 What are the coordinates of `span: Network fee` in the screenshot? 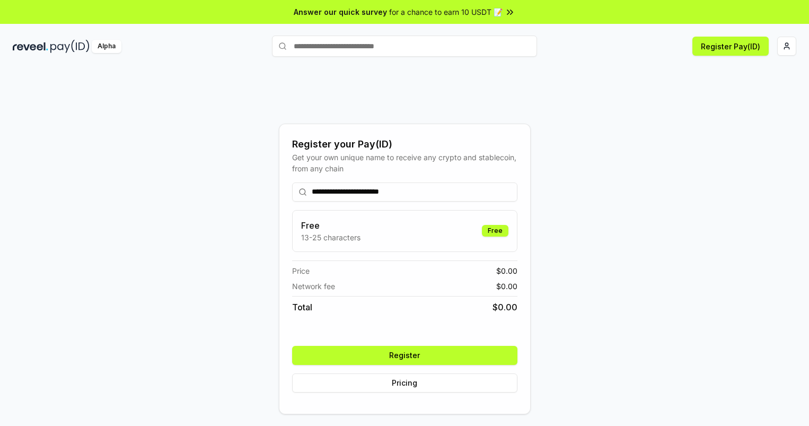 It's located at (313, 286).